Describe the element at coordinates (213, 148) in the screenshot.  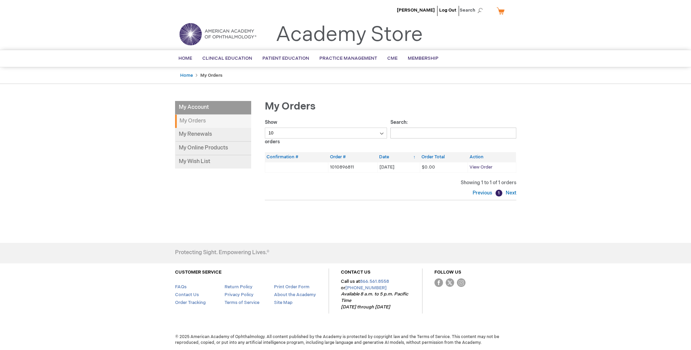
I see `a: My Online Products` at that location.